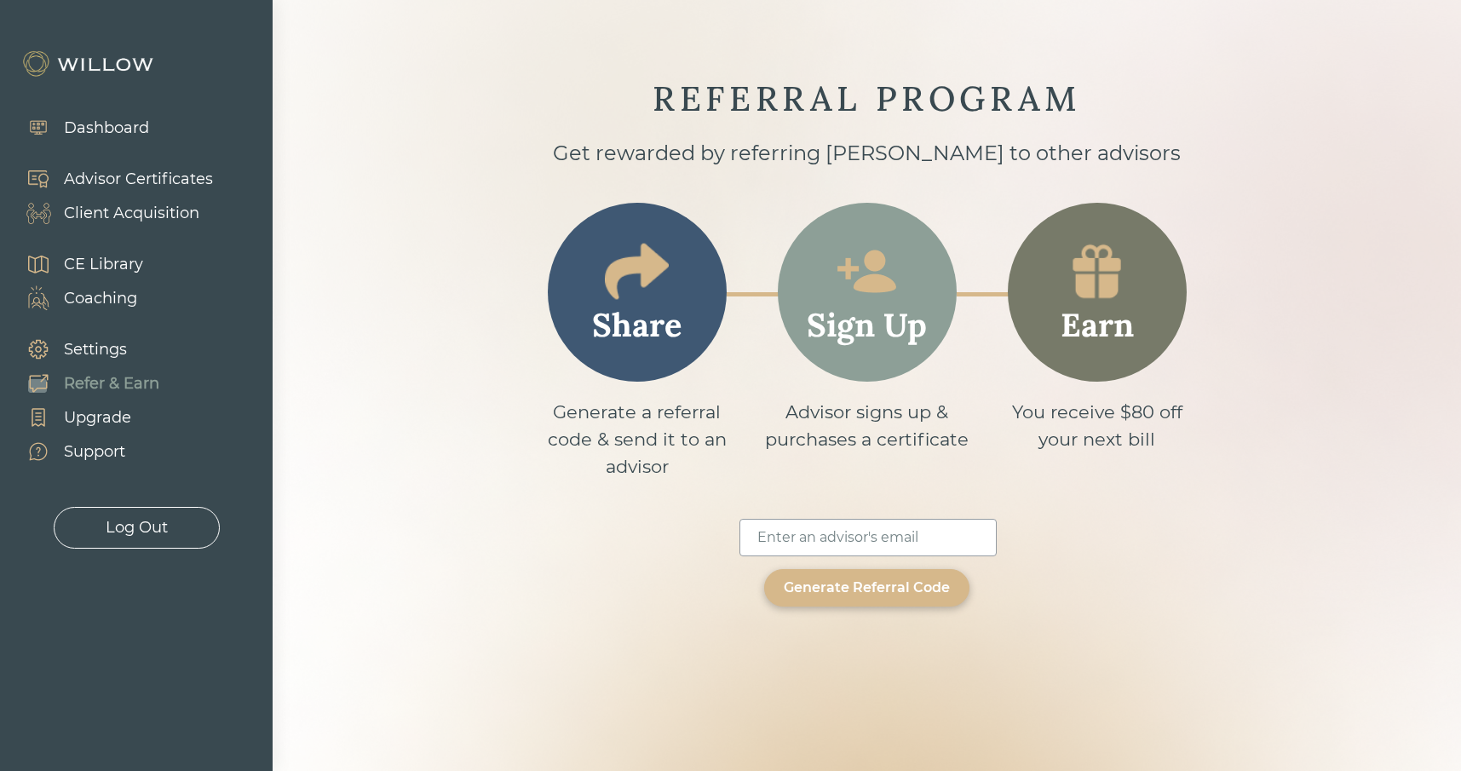 The image size is (1461, 771). Describe the element at coordinates (76, 298) in the screenshot. I see `a: Coaching` at that location.